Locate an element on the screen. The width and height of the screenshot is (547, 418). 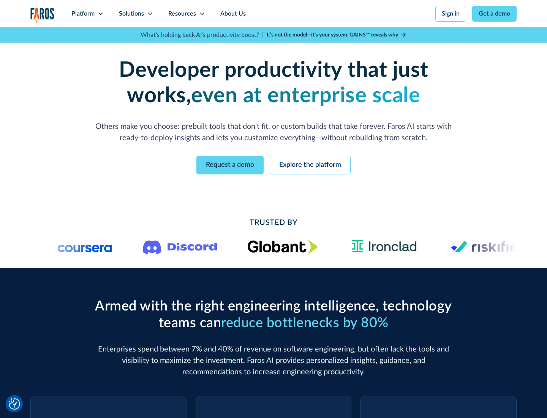
strong: Developer productivity that just works, is located at coordinates (274, 83).